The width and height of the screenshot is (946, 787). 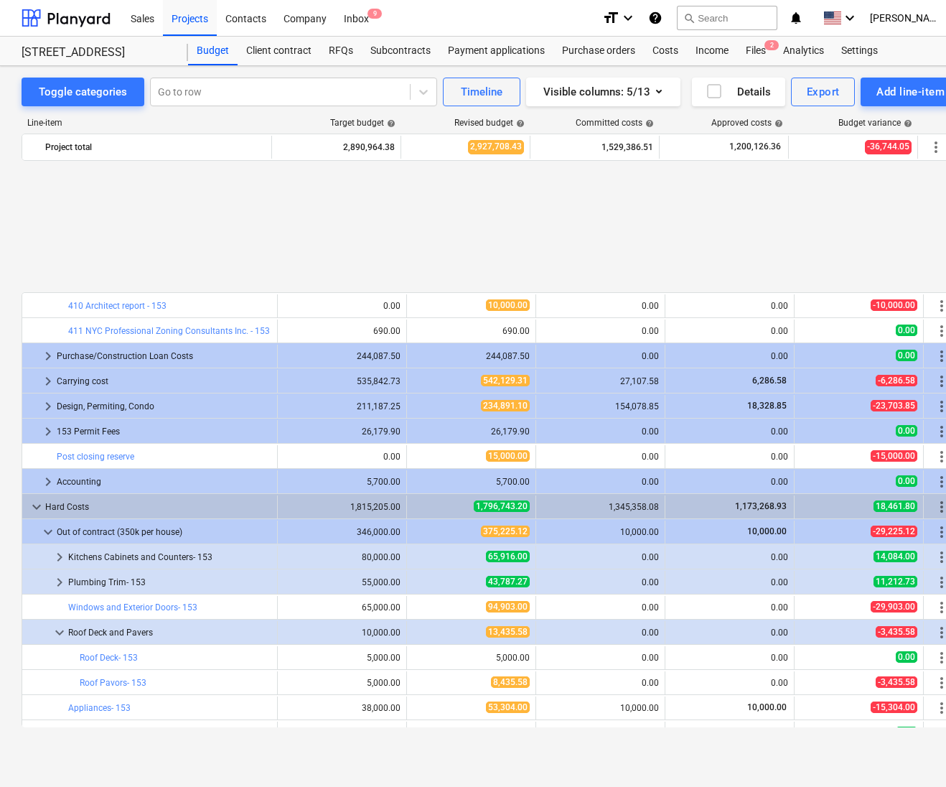 What do you see at coordinates (342, 708) in the screenshot?
I see `div: 38,000.00` at bounding box center [342, 708].